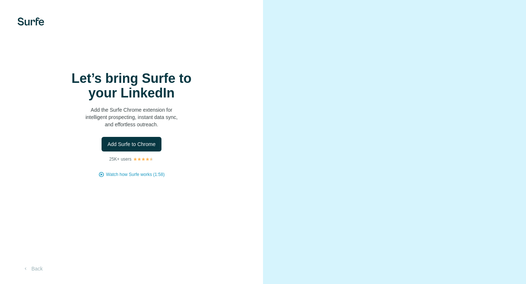 This screenshot has width=526, height=284. Describe the element at coordinates (33, 269) in the screenshot. I see `button: Back` at that location.